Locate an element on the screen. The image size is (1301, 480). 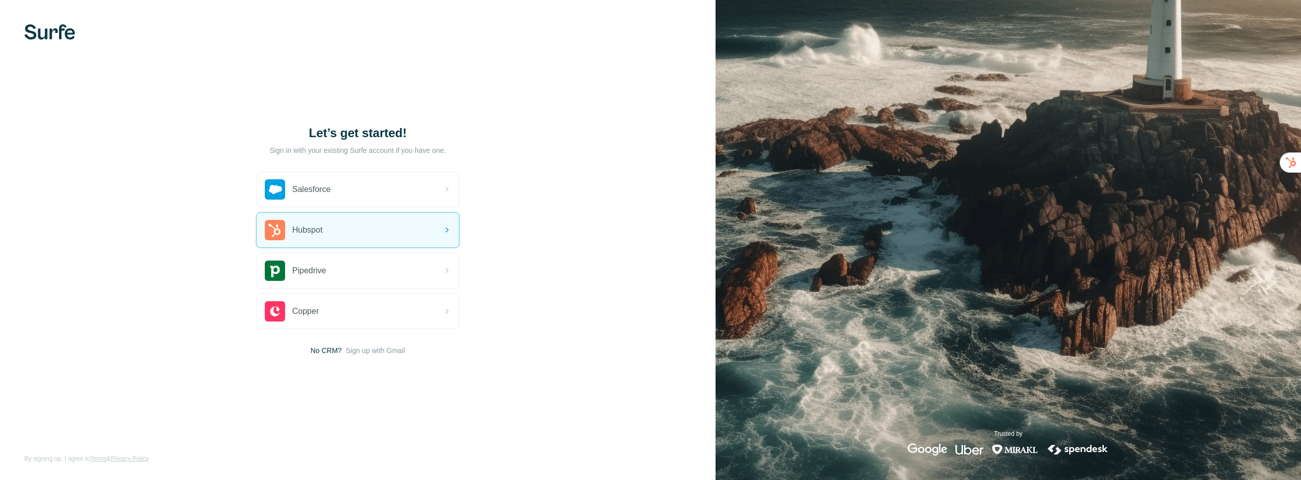
img: uber's logo is located at coordinates (969, 450).